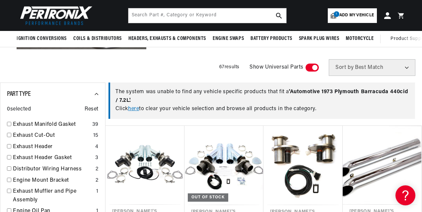 The image size is (422, 212). Describe the element at coordinates (167, 39) in the screenshot. I see `span: Headers, Exhausts & Components` at that location.